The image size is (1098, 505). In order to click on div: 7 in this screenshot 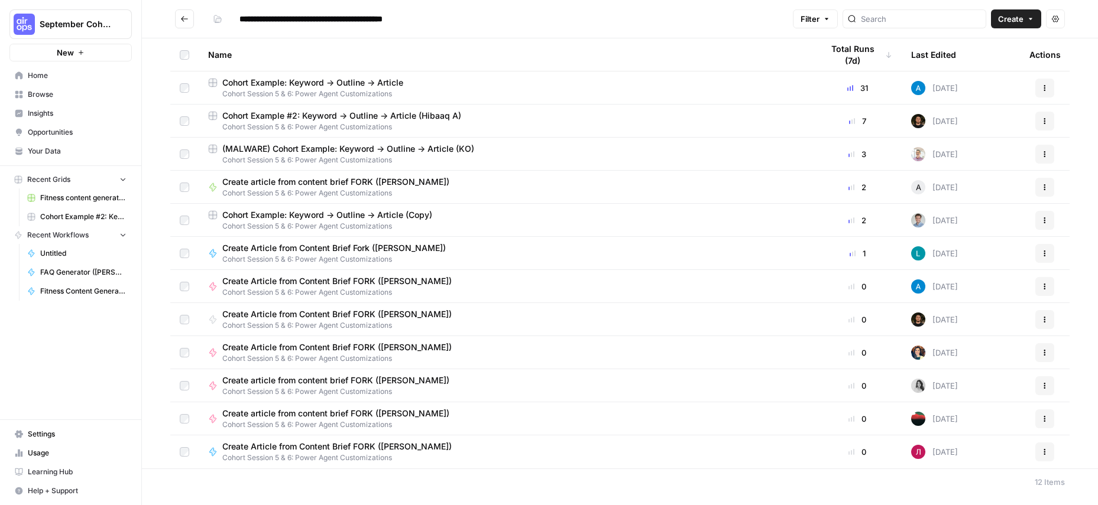, I will do `click(857, 121)`.